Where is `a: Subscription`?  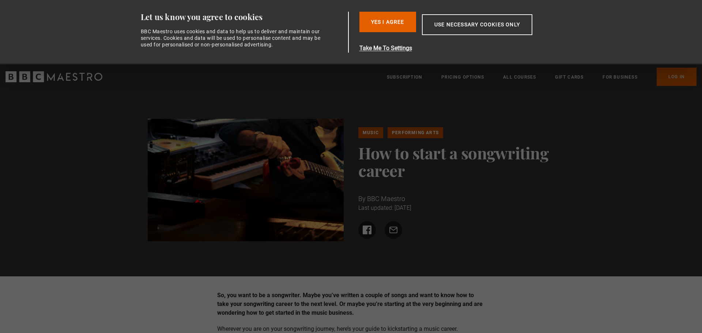 a: Subscription is located at coordinates (404, 77).